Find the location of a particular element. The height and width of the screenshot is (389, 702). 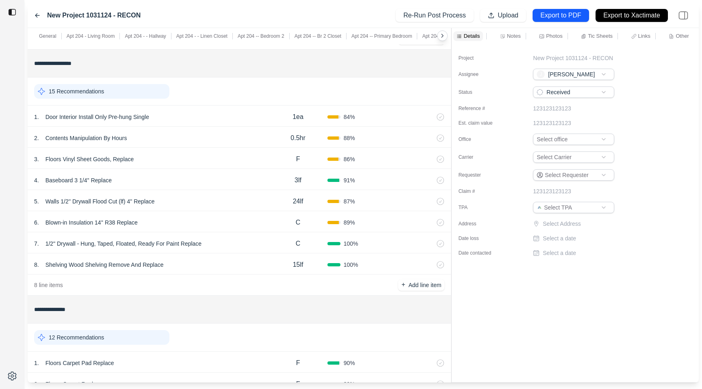

p: Floors Carpet Pad Replace is located at coordinates (80, 363).